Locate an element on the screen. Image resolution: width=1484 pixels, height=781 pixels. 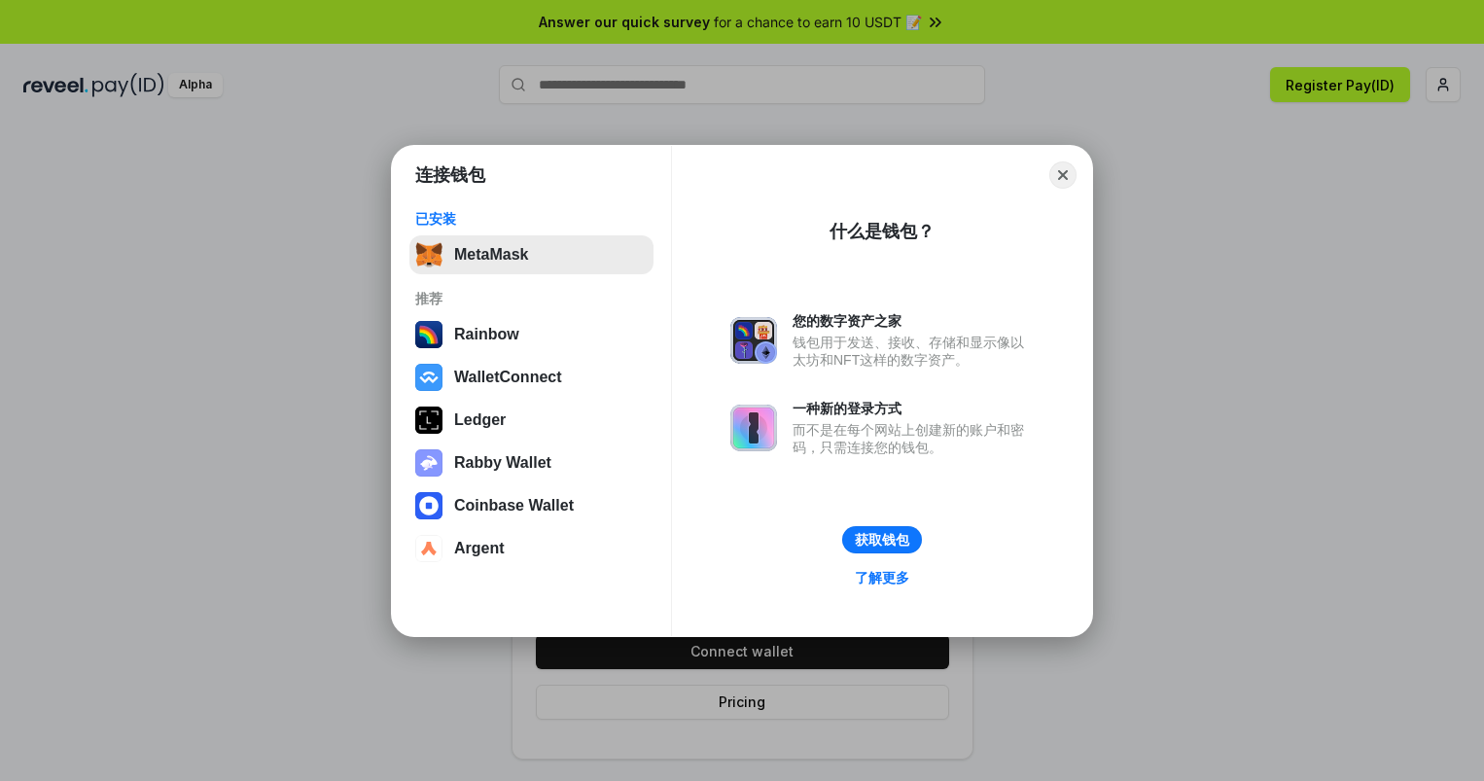
button: Ledger is located at coordinates (531, 420).